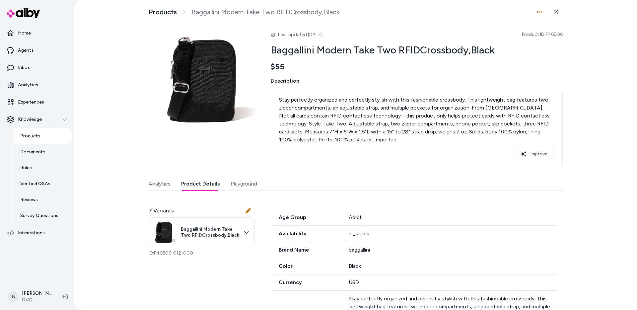 The height and width of the screenshot is (310, 637). I want to click on button: Playground, so click(244, 184).